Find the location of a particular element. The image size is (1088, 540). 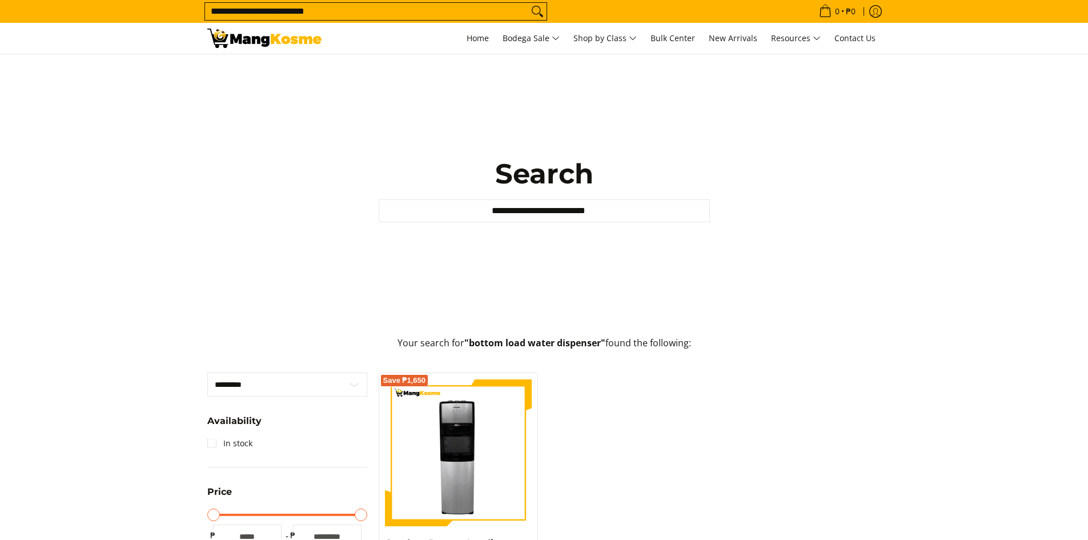

span: Resources is located at coordinates (795, 38).